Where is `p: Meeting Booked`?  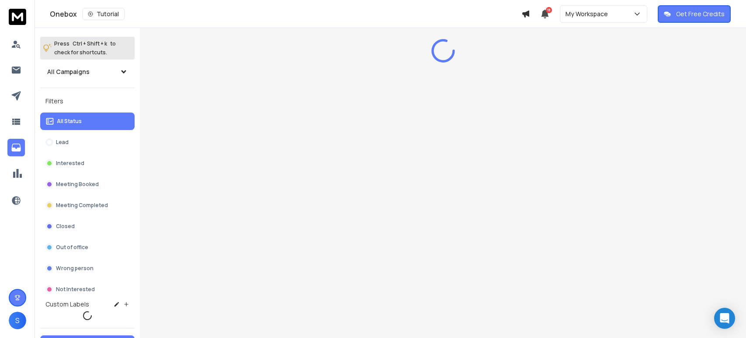 p: Meeting Booked is located at coordinates (77, 184).